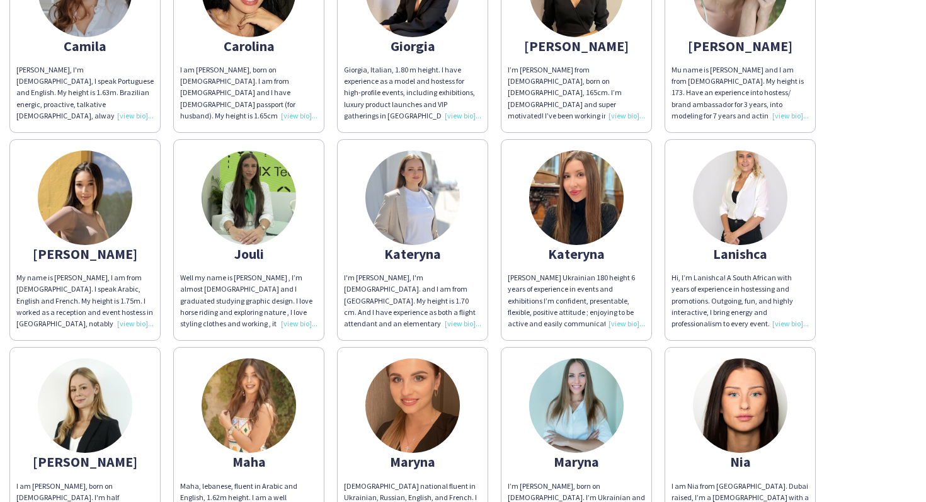 The height and width of the screenshot is (502, 926). What do you see at coordinates (249, 198) in the screenshot?
I see `img: thumb-3d0b2553-6c45-4a29-9489-c0299c010989.jpg` at bounding box center [249, 198].